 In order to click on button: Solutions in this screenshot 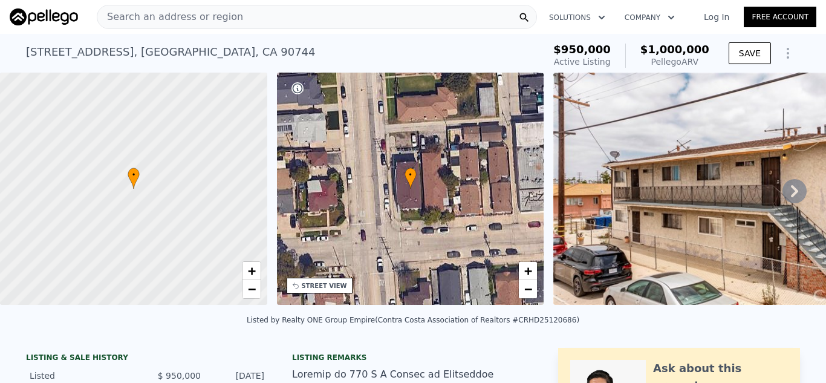, I will do `click(577, 18)`.